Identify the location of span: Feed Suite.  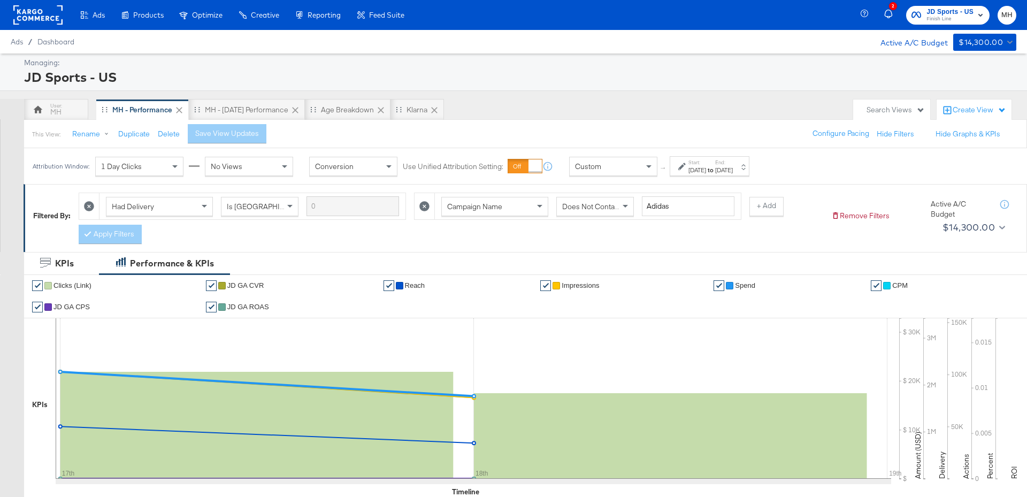
(387, 15).